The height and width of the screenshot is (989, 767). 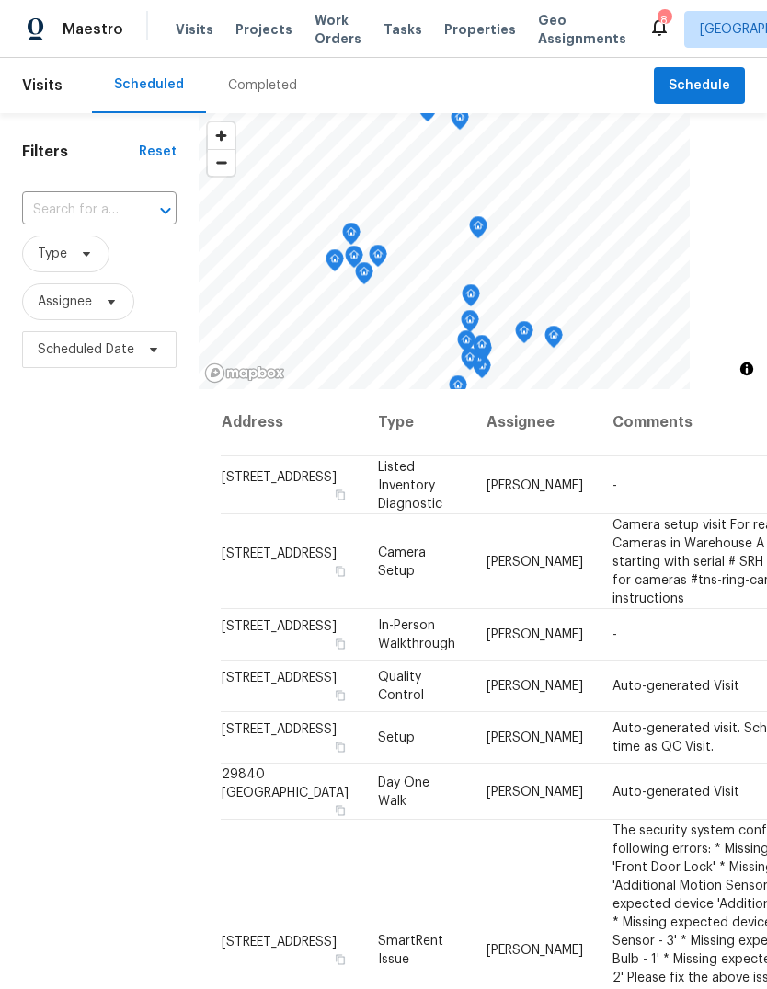 I want to click on span: Type, so click(x=52, y=254).